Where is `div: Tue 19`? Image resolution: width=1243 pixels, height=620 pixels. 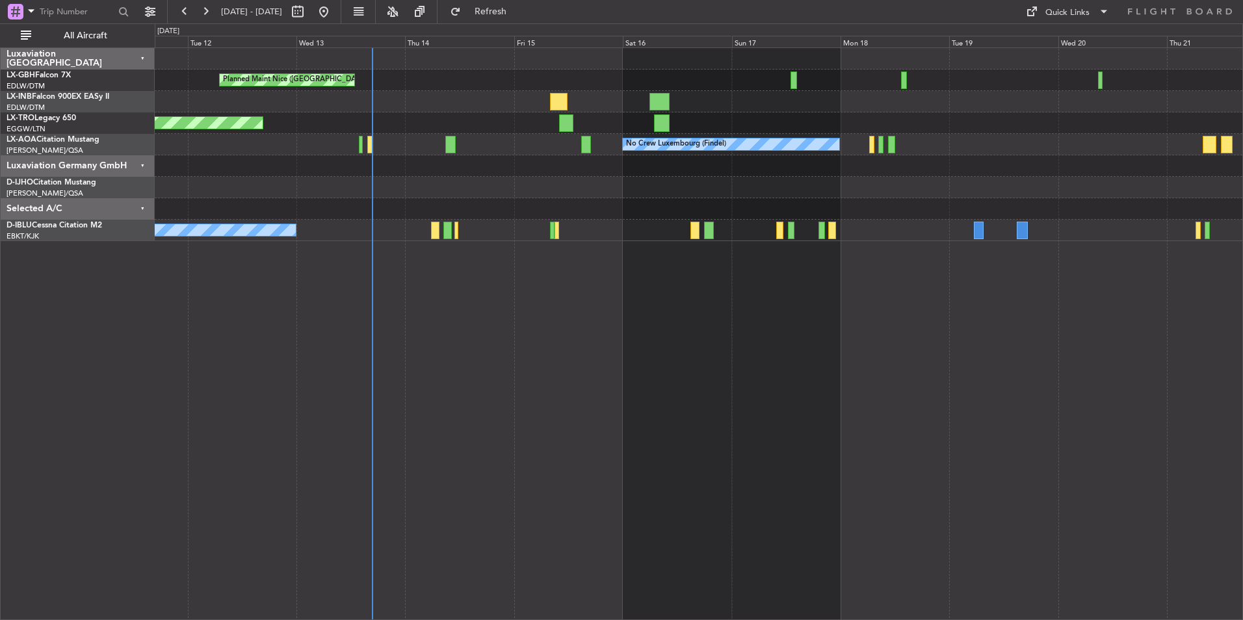 div: Tue 19 is located at coordinates (1003, 42).